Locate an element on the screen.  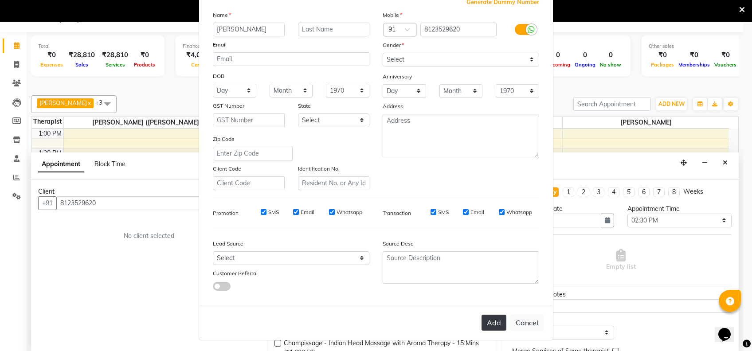
label: Gender is located at coordinates (393, 45).